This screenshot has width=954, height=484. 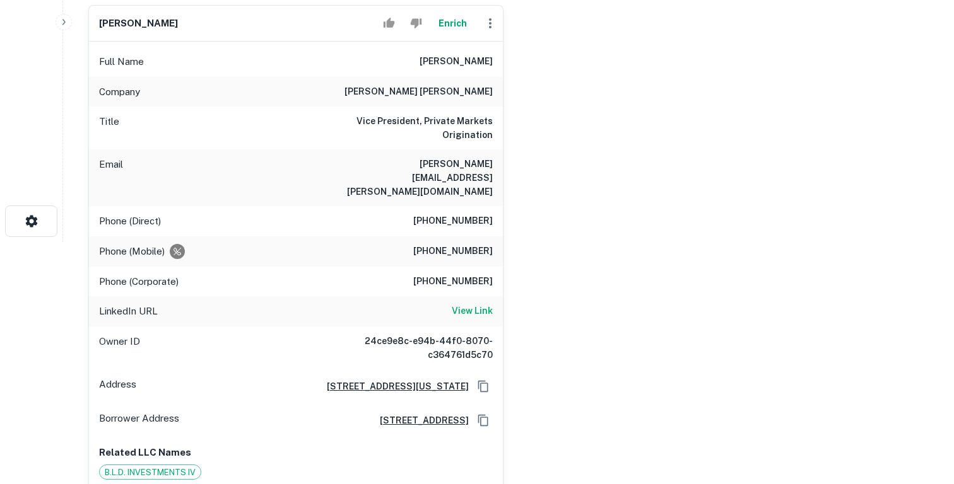 I want to click on button: Enrich, so click(x=452, y=23).